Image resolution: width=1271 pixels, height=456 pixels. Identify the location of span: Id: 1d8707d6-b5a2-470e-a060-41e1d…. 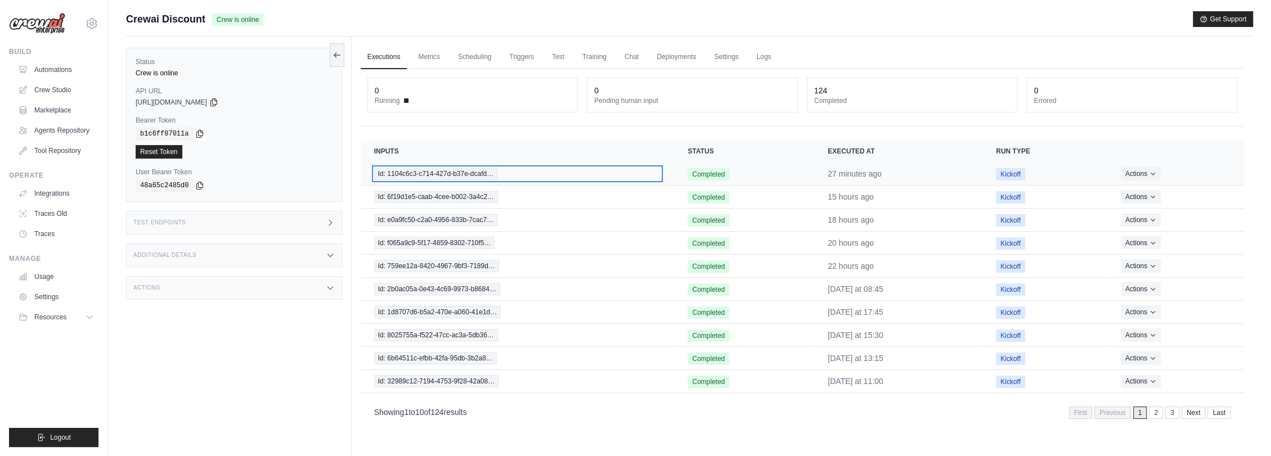
(438, 312).